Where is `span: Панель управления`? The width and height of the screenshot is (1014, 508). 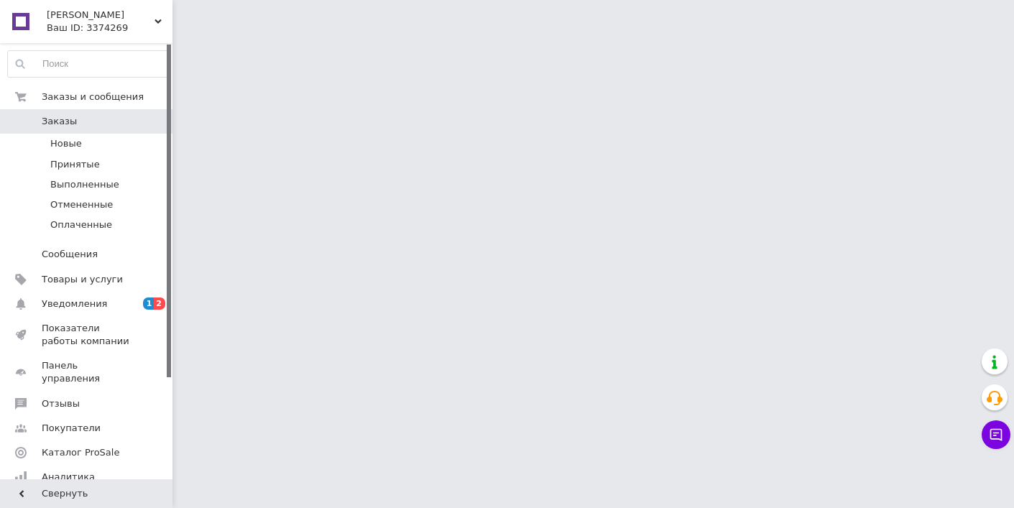
span: Панель управления is located at coordinates (87, 372).